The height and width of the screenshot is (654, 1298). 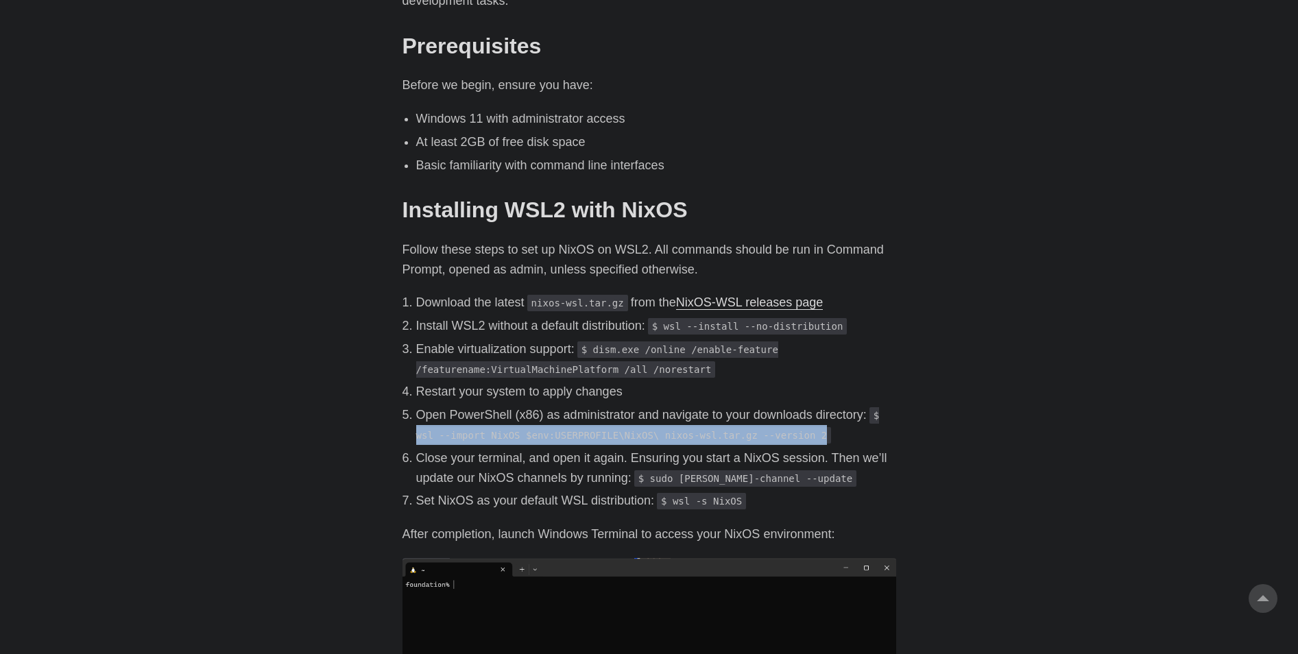 I want to click on code: $ wsl -s NixOS, so click(x=702, y=501).